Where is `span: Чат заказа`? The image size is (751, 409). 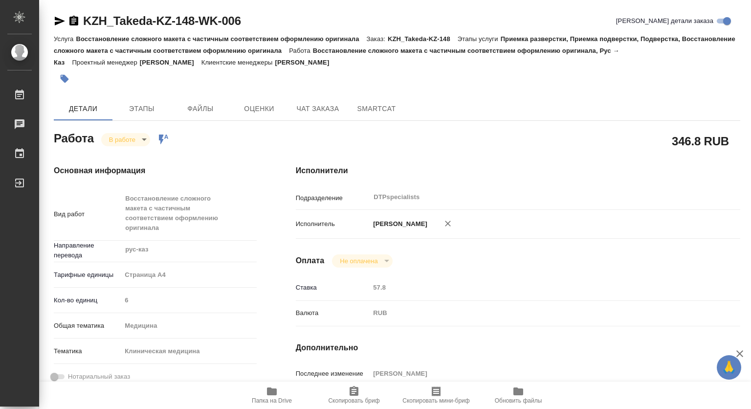 span: Чат заказа is located at coordinates (318, 108).